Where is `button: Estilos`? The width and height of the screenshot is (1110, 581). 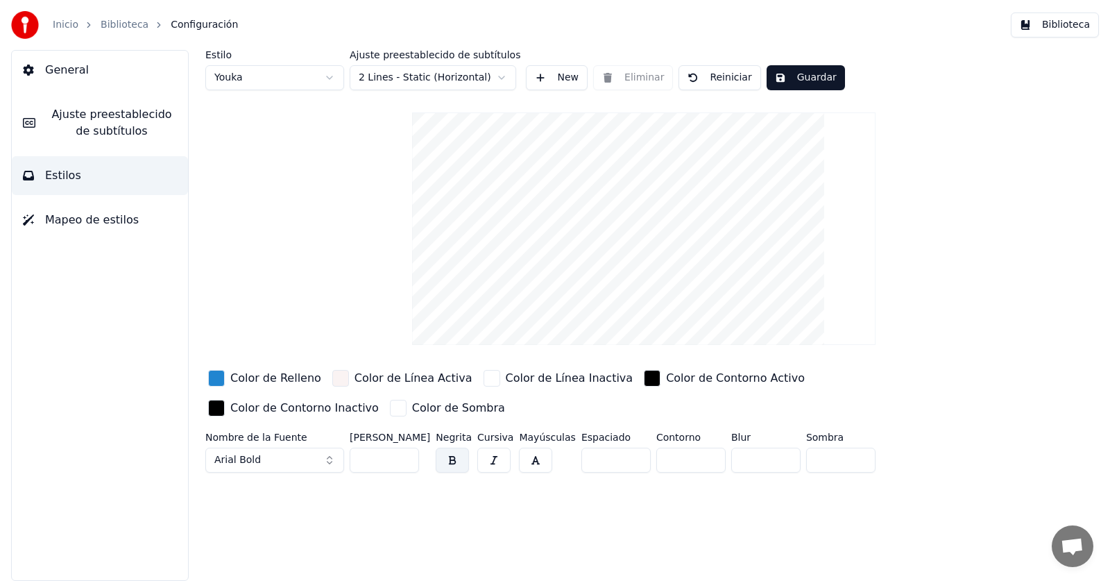
button: Estilos is located at coordinates (100, 176).